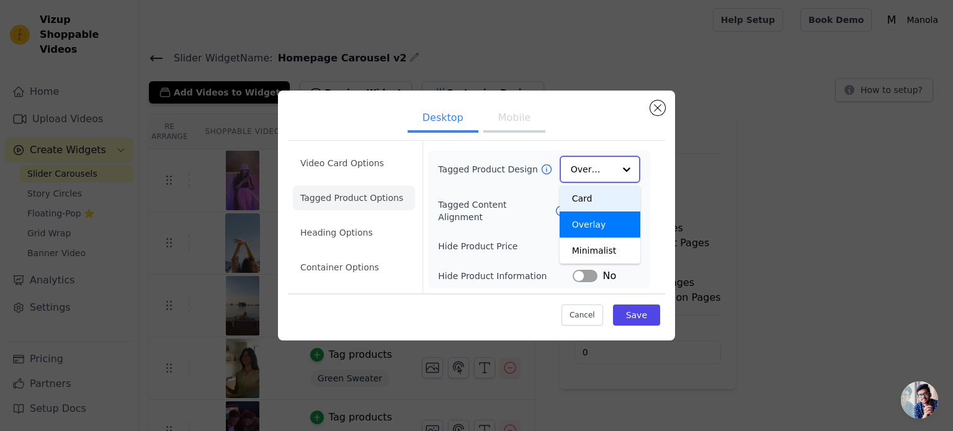 The height and width of the screenshot is (431, 953). What do you see at coordinates (637, 315) in the screenshot?
I see `button: Save` at bounding box center [637, 315].